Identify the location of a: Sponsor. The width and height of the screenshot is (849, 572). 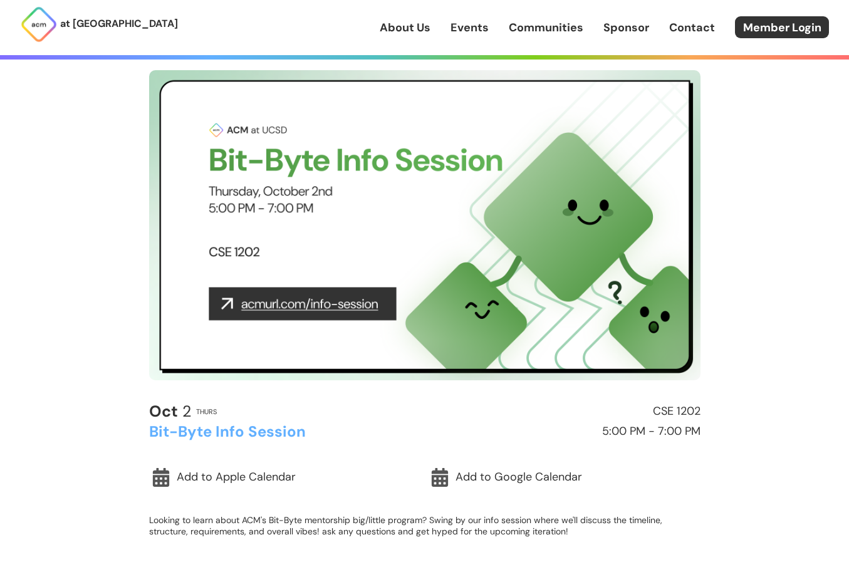
(626, 28).